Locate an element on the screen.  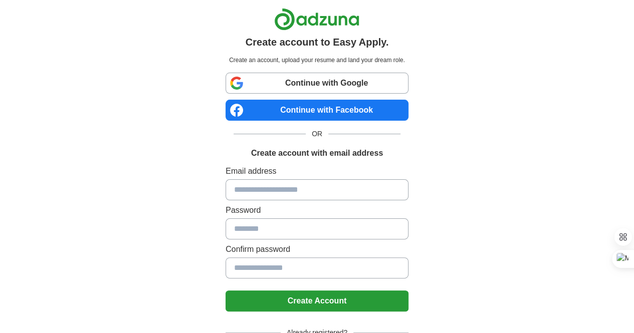
img: Adzuna logo is located at coordinates (317, 19).